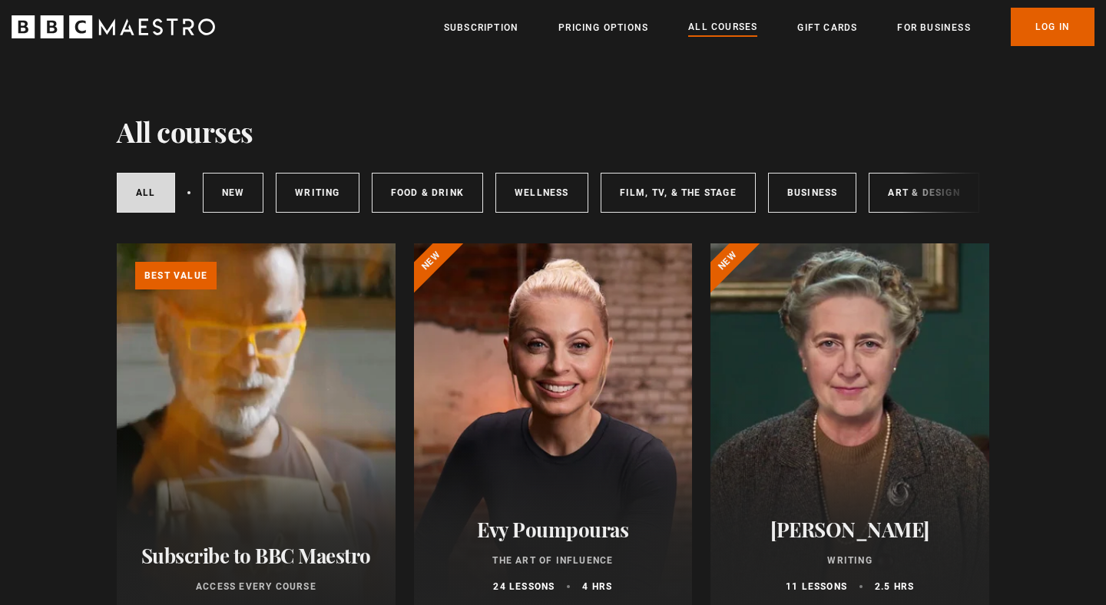  What do you see at coordinates (894, 587) in the screenshot?
I see `p: 2.5 hrs` at bounding box center [894, 587].